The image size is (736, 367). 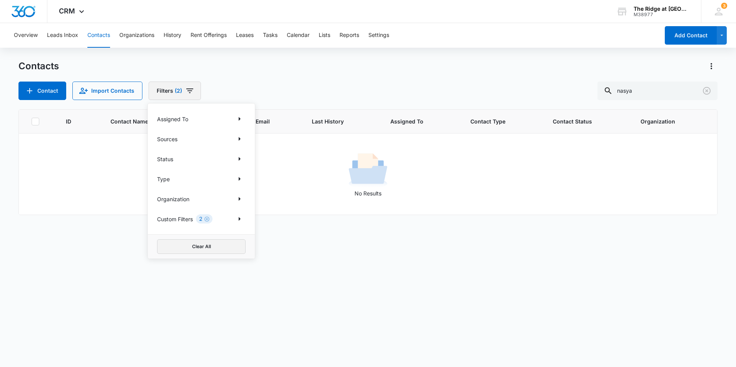 What do you see at coordinates (368, 193) in the screenshot?
I see `p: No Results` at bounding box center [368, 193].